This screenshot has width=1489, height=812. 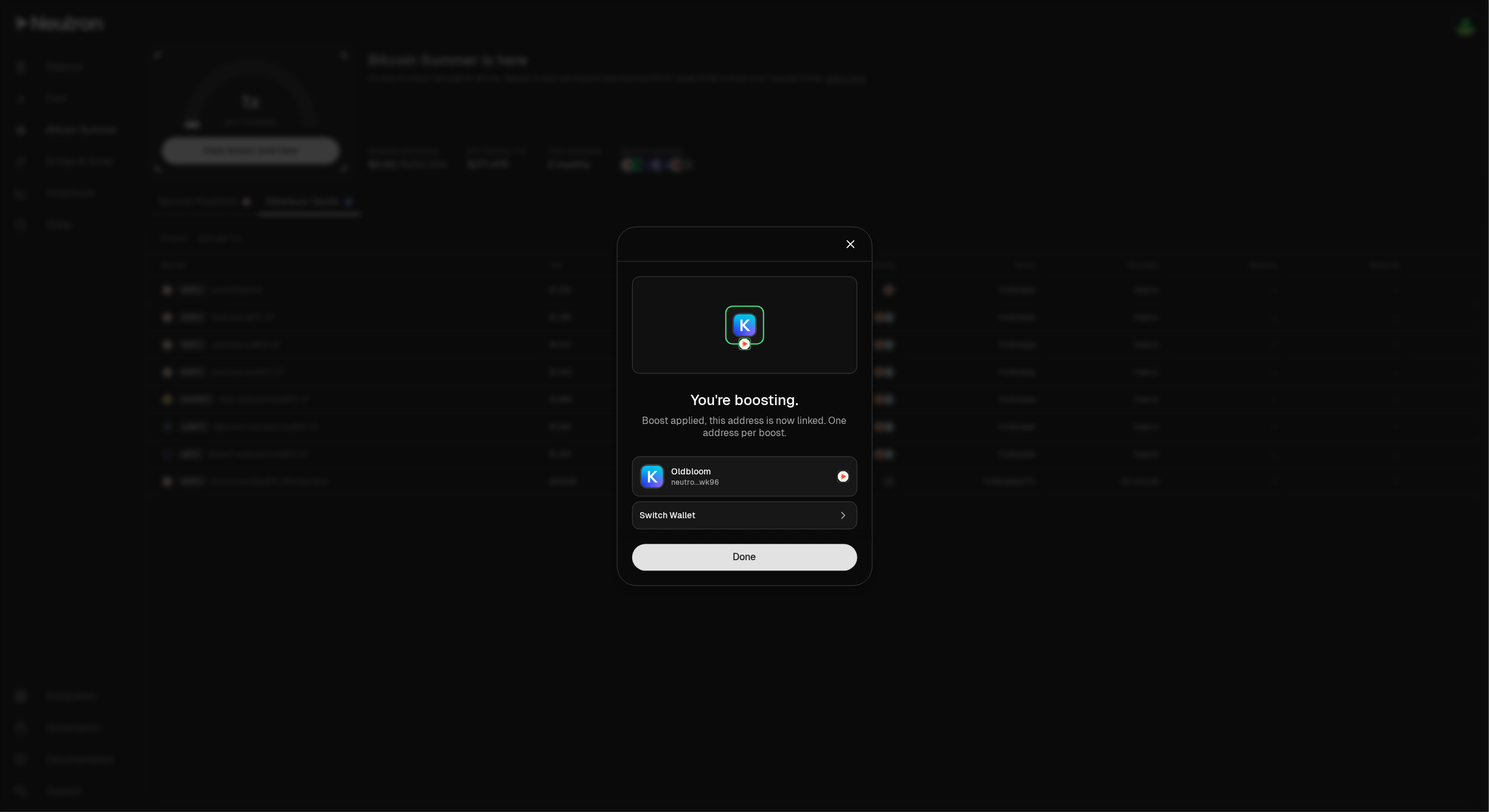 I want to click on button: Done, so click(x=744, y=557).